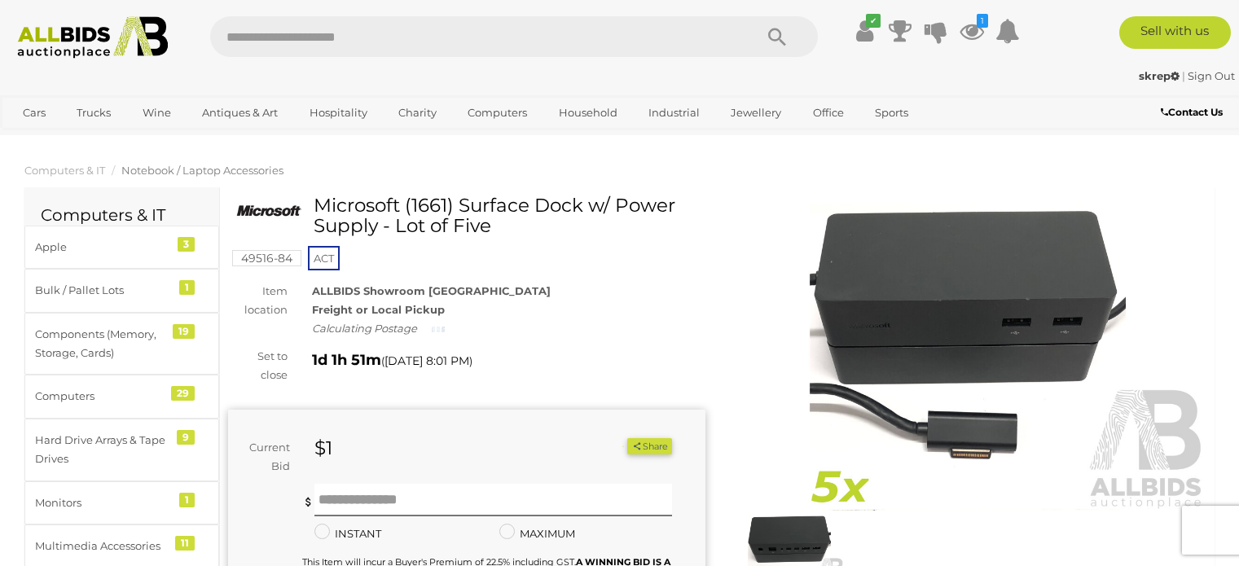 The height and width of the screenshot is (566, 1239). What do you see at coordinates (202, 170) in the screenshot?
I see `span: Notebook / Laptop Accessories` at bounding box center [202, 170].